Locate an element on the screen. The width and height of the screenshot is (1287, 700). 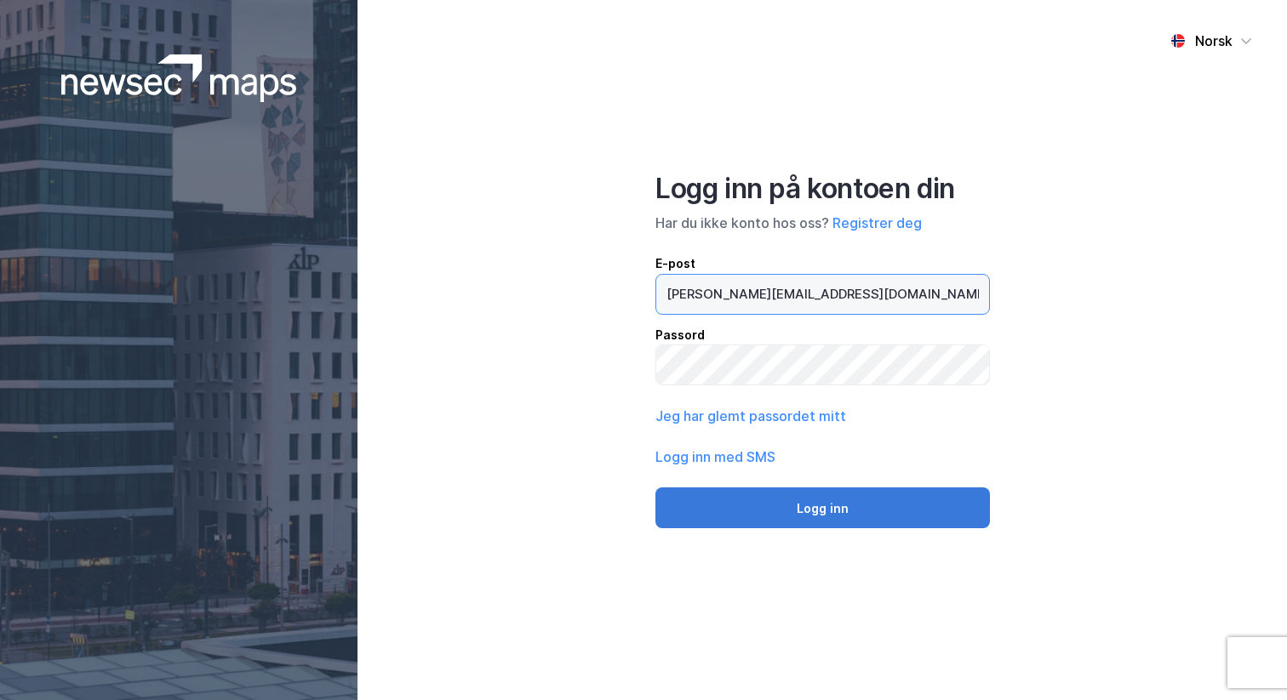
div: Passord is located at coordinates (822, 335).